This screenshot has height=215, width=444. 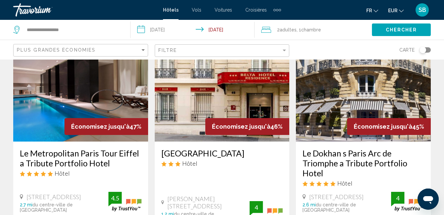 What do you see at coordinates (392, 11) in the screenshot?
I see `span: EUR` at bounding box center [392, 11].